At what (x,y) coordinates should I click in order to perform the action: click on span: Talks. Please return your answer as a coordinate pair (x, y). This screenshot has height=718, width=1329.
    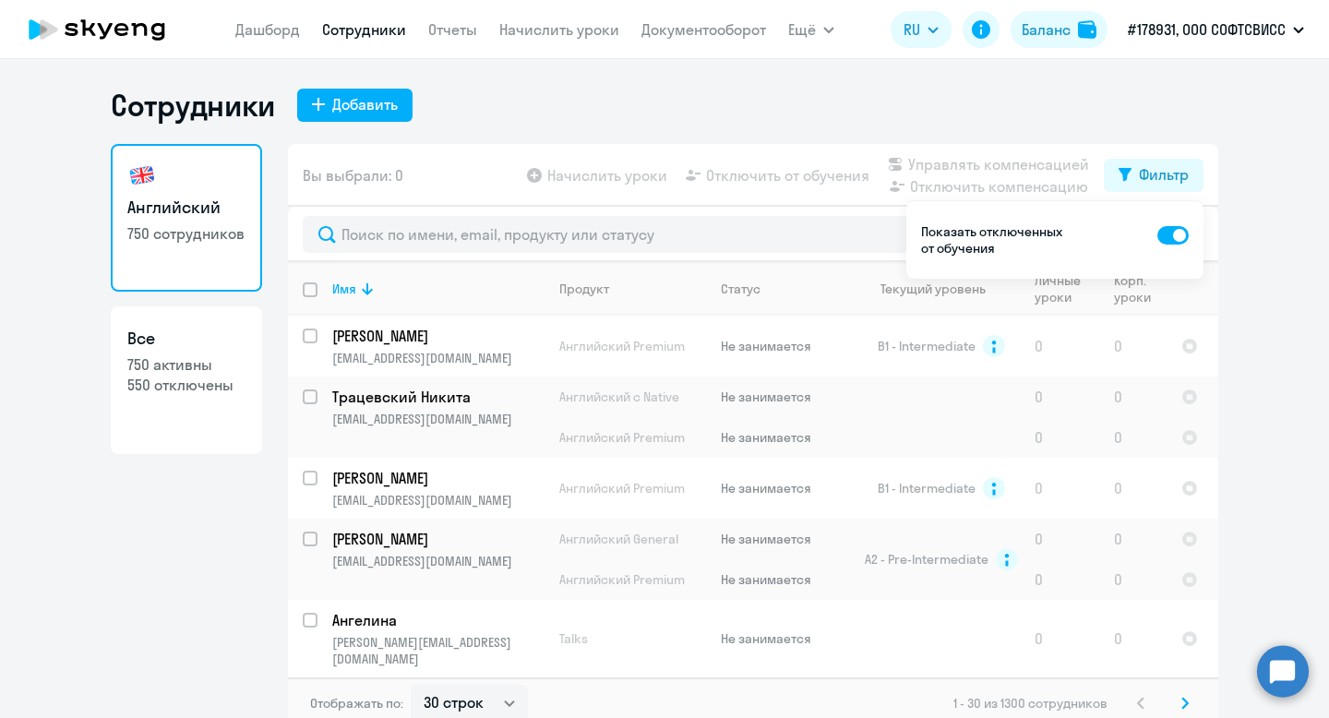
    Looking at the image, I should click on (573, 638).